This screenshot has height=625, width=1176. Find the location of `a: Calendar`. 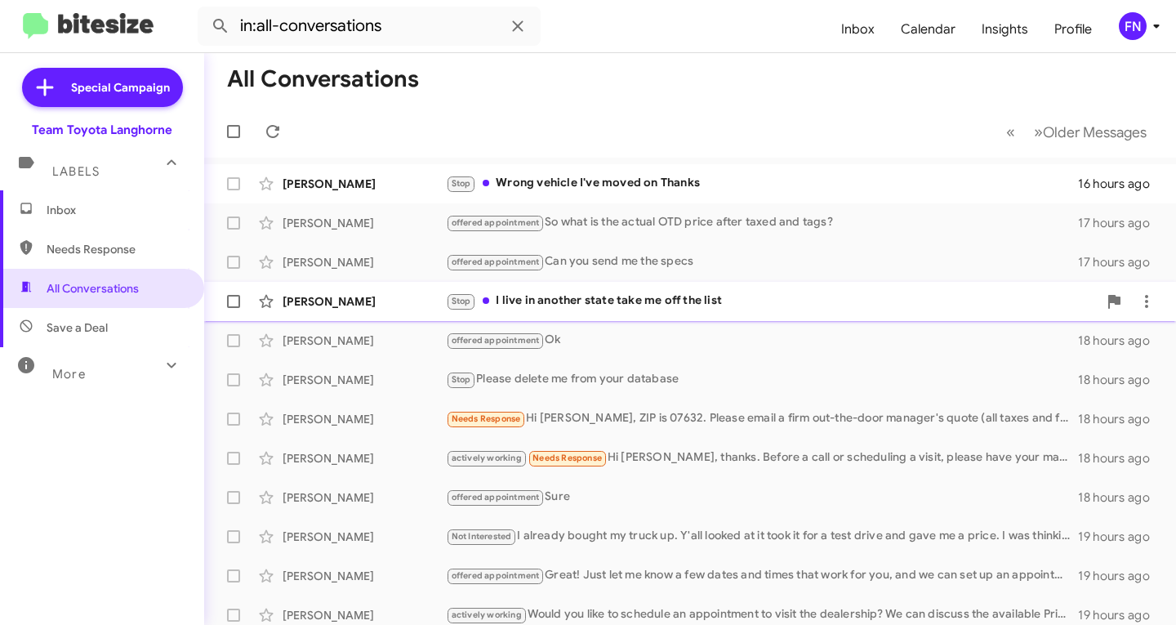

a: Calendar is located at coordinates (928, 29).